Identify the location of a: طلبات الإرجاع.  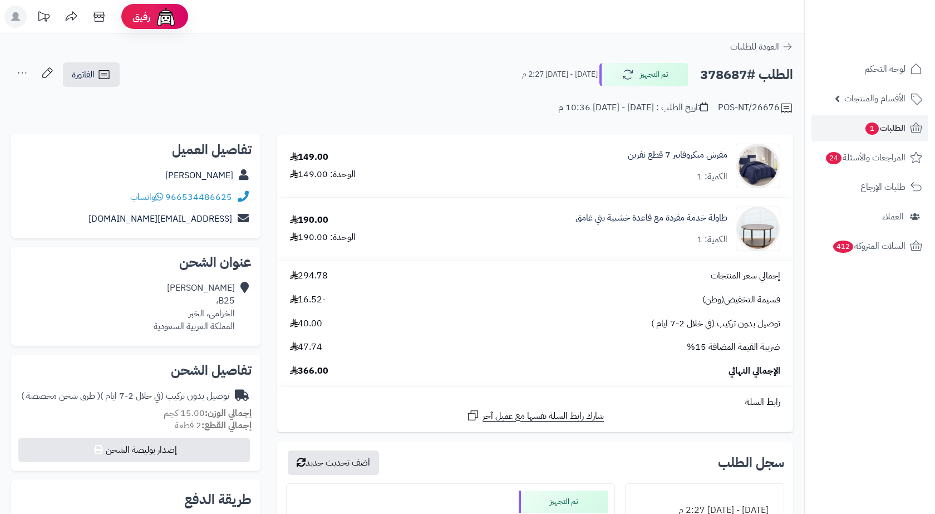
(870, 187).